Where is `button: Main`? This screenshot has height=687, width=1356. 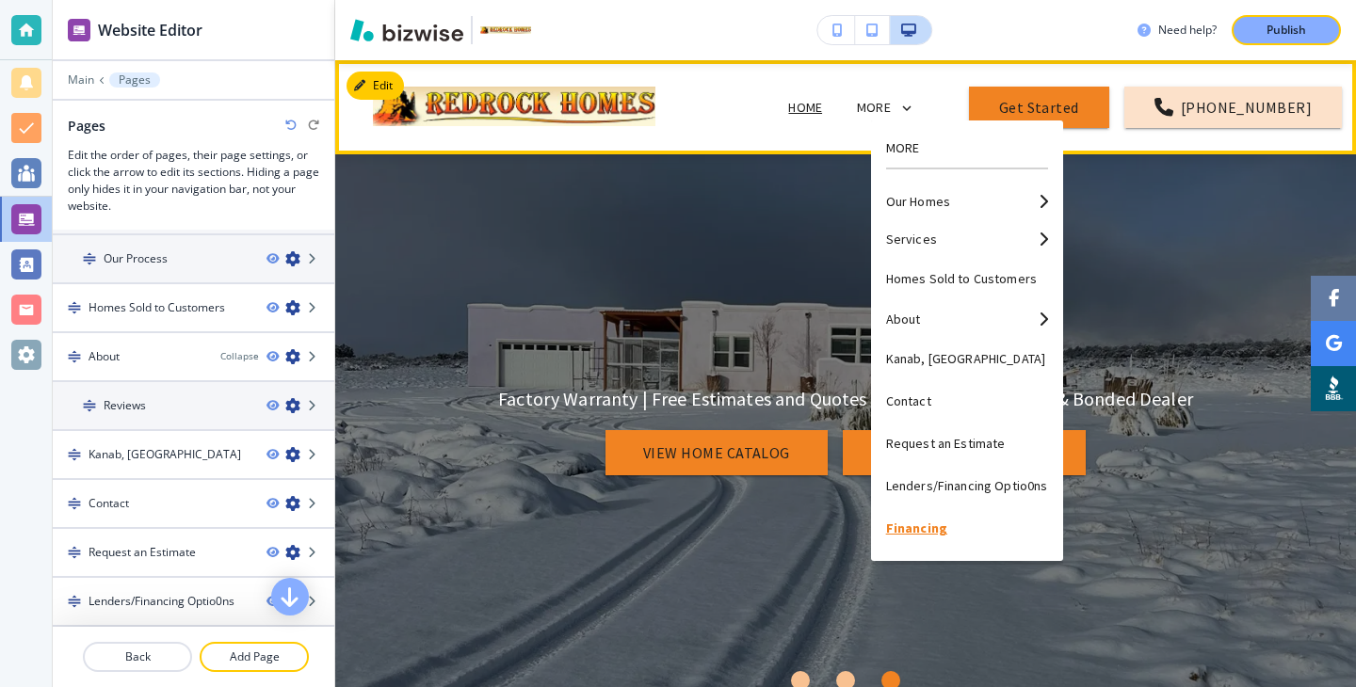 button: Main is located at coordinates (81, 80).